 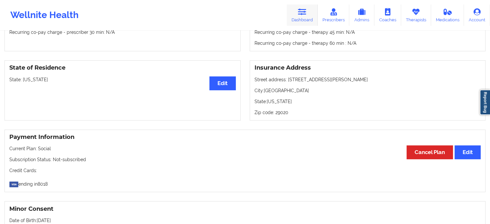 What do you see at coordinates (367, 68) in the screenshot?
I see `h3: Insurance Address` at bounding box center [367, 68].